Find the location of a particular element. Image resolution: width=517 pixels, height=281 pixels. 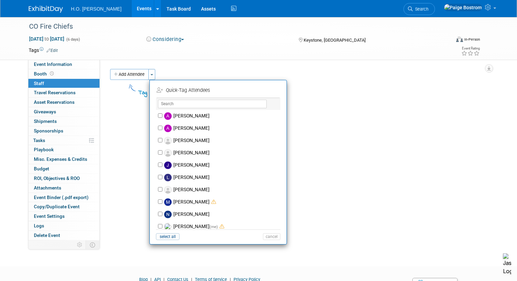

span: to is located at coordinates (46, 39).